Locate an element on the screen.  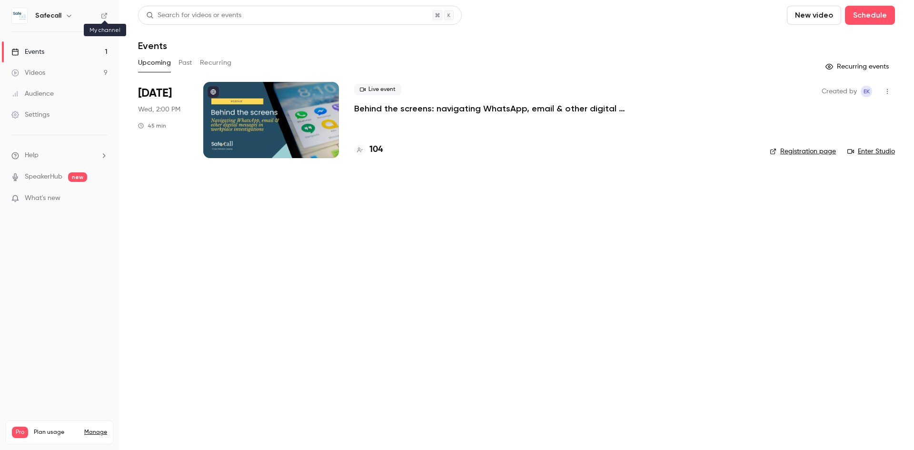
span: Created by is located at coordinates (839, 91).